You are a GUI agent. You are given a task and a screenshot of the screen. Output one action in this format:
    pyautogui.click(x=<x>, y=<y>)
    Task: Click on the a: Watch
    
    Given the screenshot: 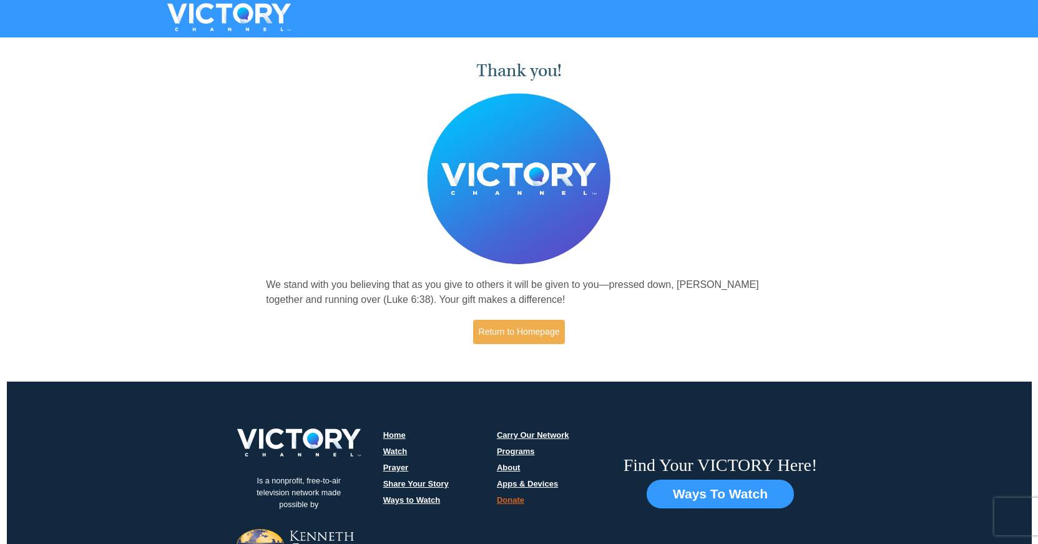 What is the action you would take?
    pyautogui.click(x=395, y=451)
    